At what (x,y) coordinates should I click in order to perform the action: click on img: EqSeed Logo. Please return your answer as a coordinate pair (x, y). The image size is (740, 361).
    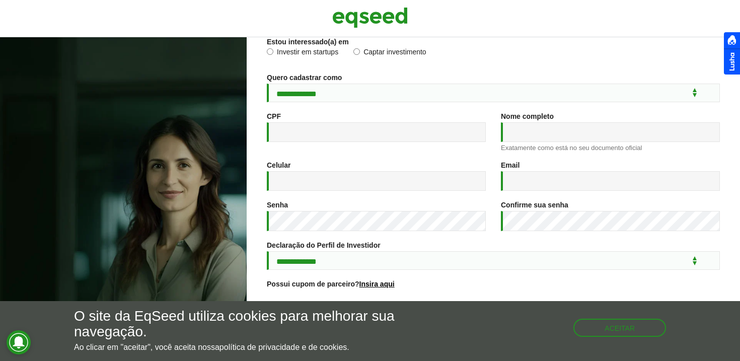
    Looking at the image, I should click on (370, 18).